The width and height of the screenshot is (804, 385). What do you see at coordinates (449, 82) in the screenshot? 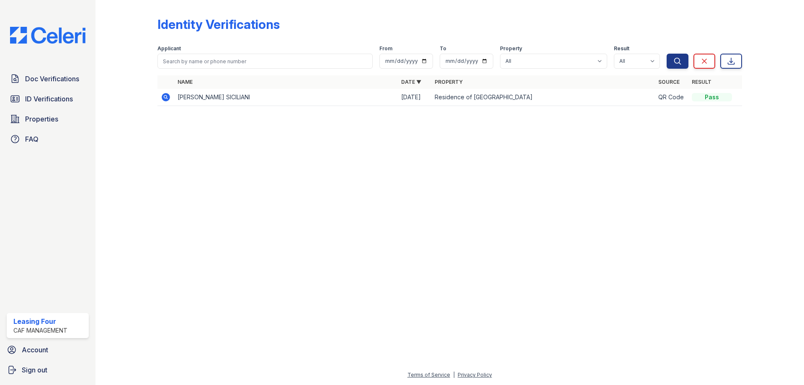
I see `a: Property` at bounding box center [449, 82].